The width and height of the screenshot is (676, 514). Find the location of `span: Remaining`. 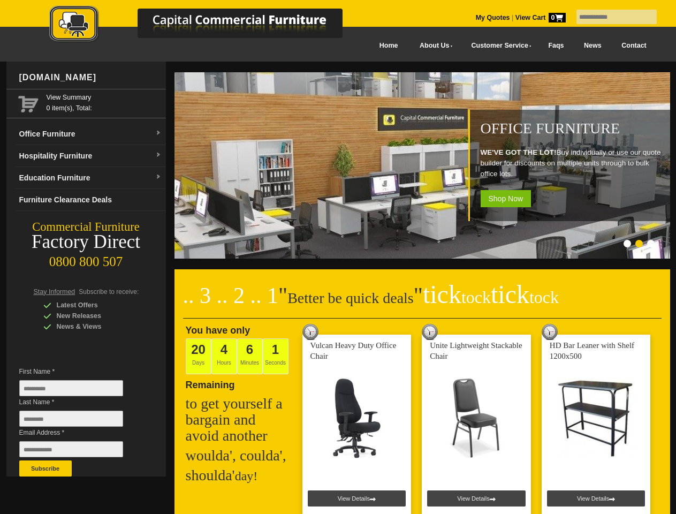

span: Remaining is located at coordinates (210, 383).